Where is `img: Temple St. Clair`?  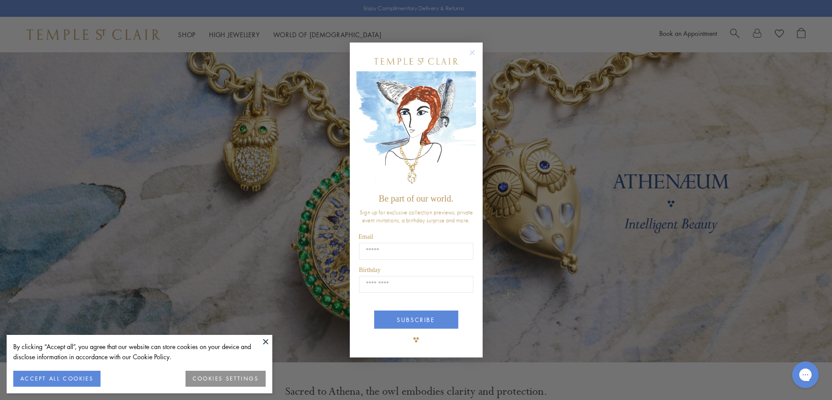 img: Temple St. Clair is located at coordinates (416, 61).